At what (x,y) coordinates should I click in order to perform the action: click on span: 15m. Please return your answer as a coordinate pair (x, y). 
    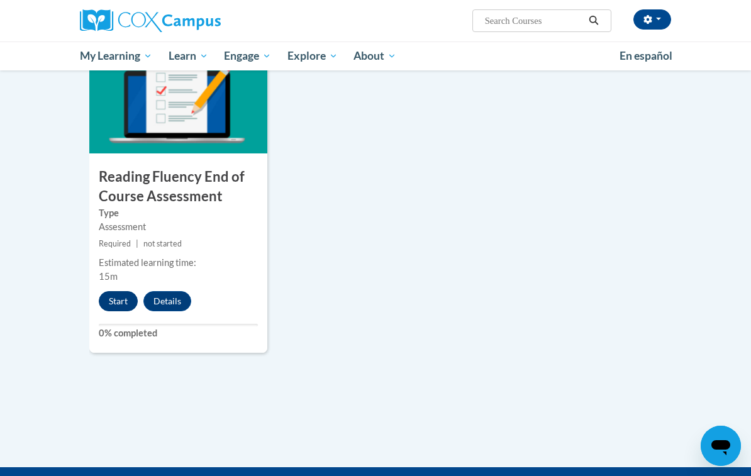
    Looking at the image, I should click on (108, 276).